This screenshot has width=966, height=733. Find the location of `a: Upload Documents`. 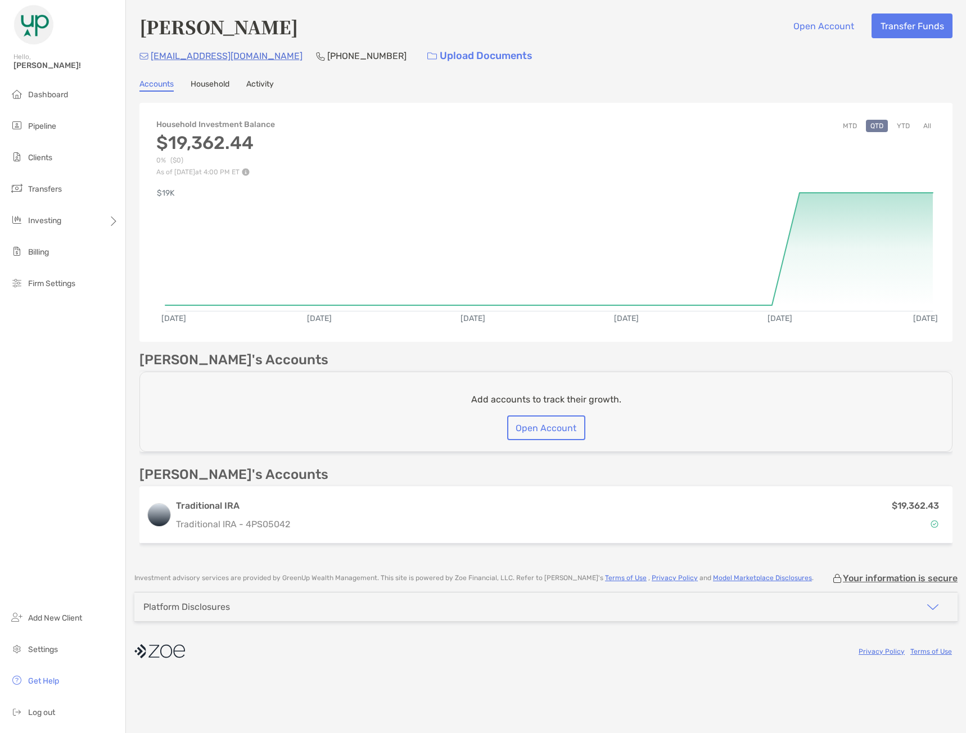

a: Upload Documents is located at coordinates (480, 56).